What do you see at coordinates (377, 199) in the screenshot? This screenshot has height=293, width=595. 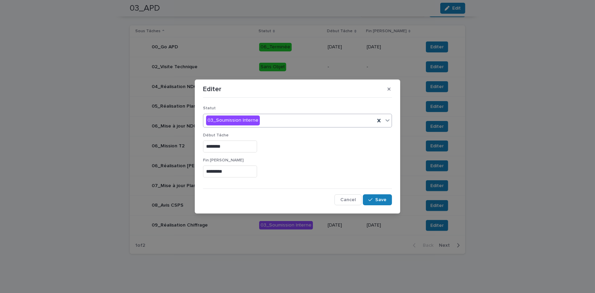 I see `button: Save` at bounding box center [377, 199].